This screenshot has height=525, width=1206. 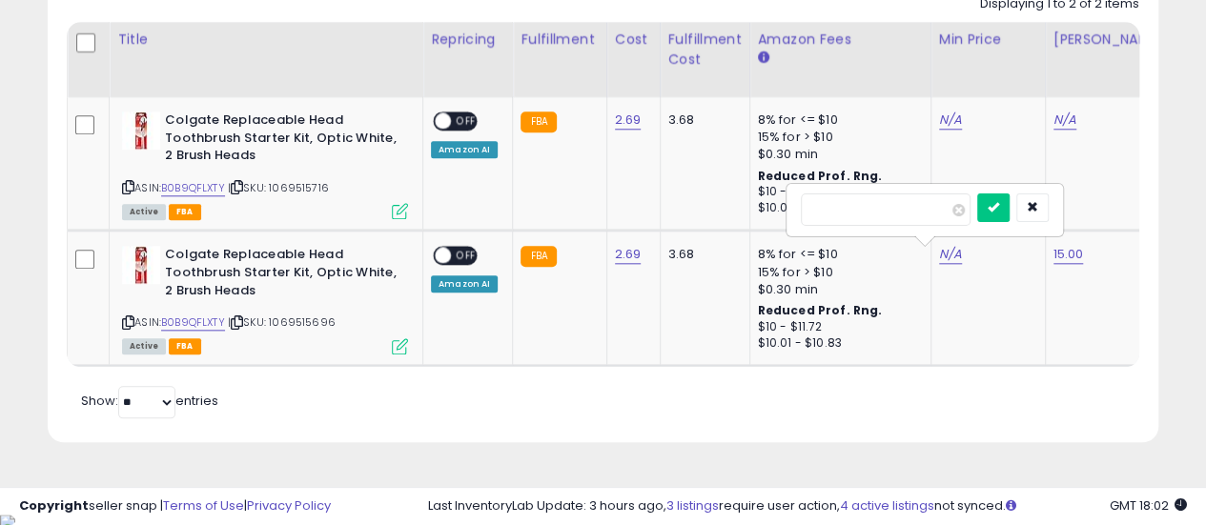 I want to click on div: Min Price, so click(x=987, y=39).